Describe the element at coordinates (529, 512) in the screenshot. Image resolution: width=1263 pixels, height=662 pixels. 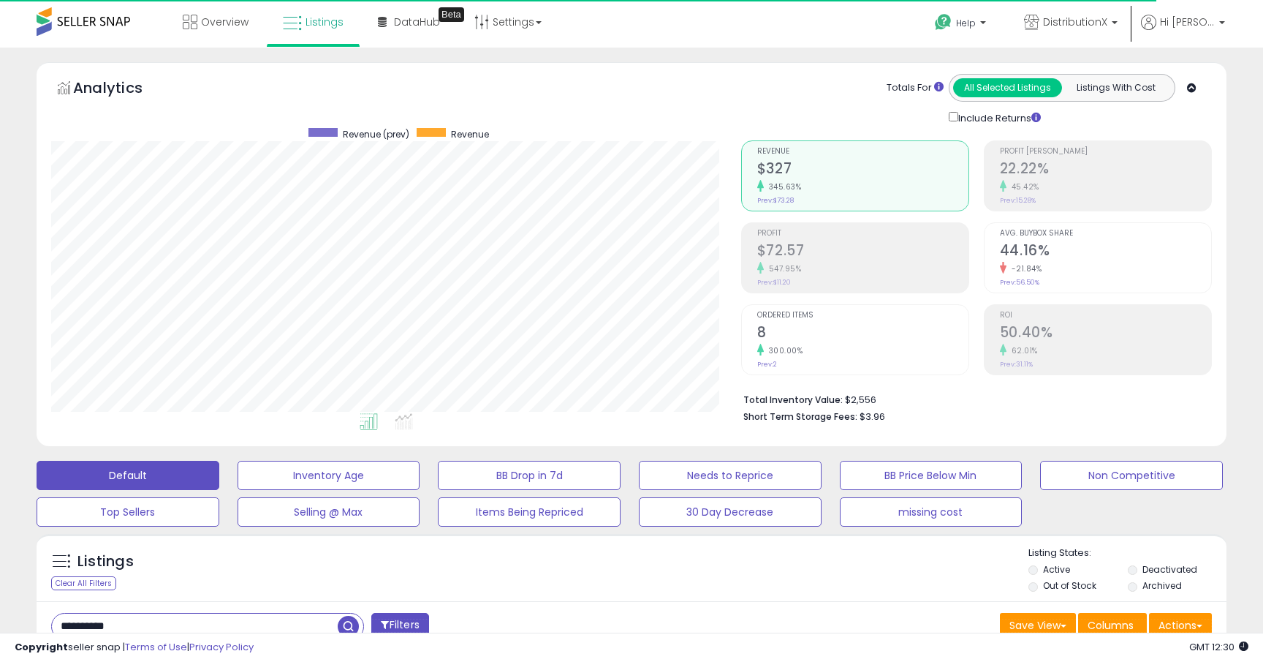
I see `button: Items Being Repriced` at that location.